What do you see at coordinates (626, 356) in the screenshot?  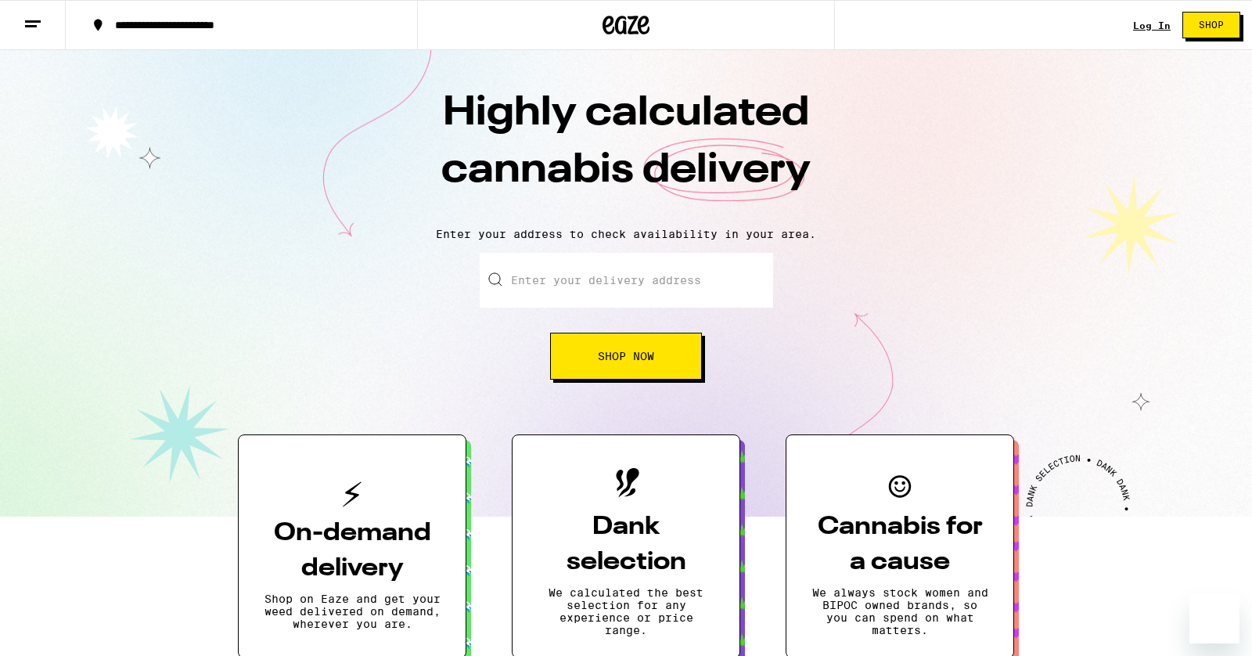 I see `span: Shop Now` at bounding box center [626, 356].